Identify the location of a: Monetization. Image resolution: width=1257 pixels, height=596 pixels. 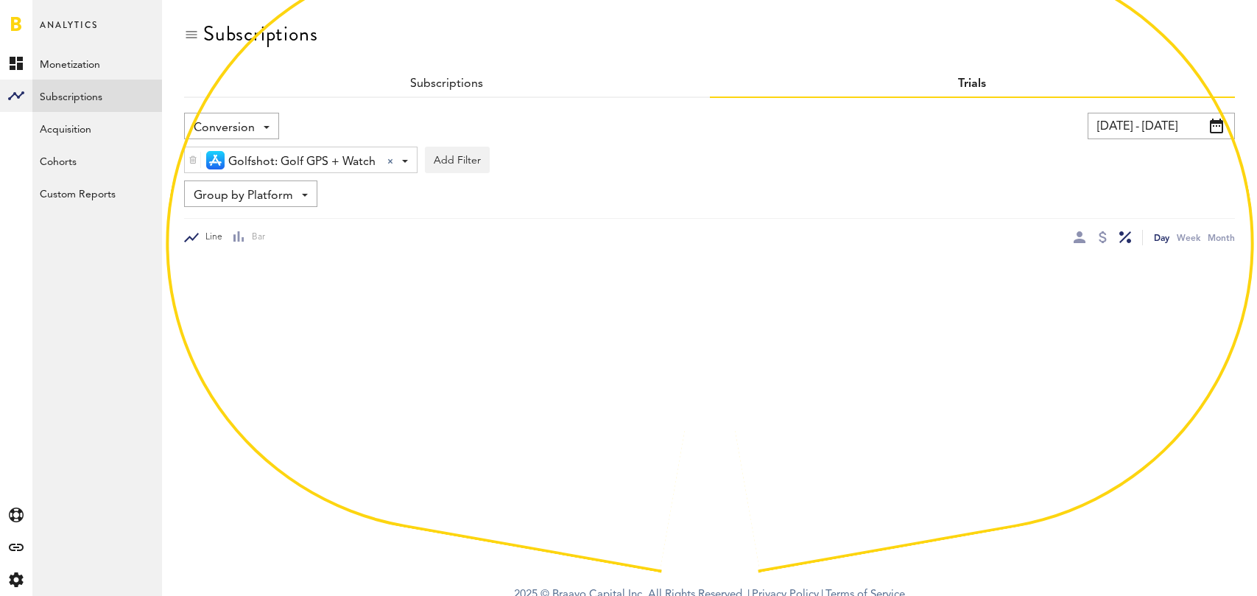
(97, 63).